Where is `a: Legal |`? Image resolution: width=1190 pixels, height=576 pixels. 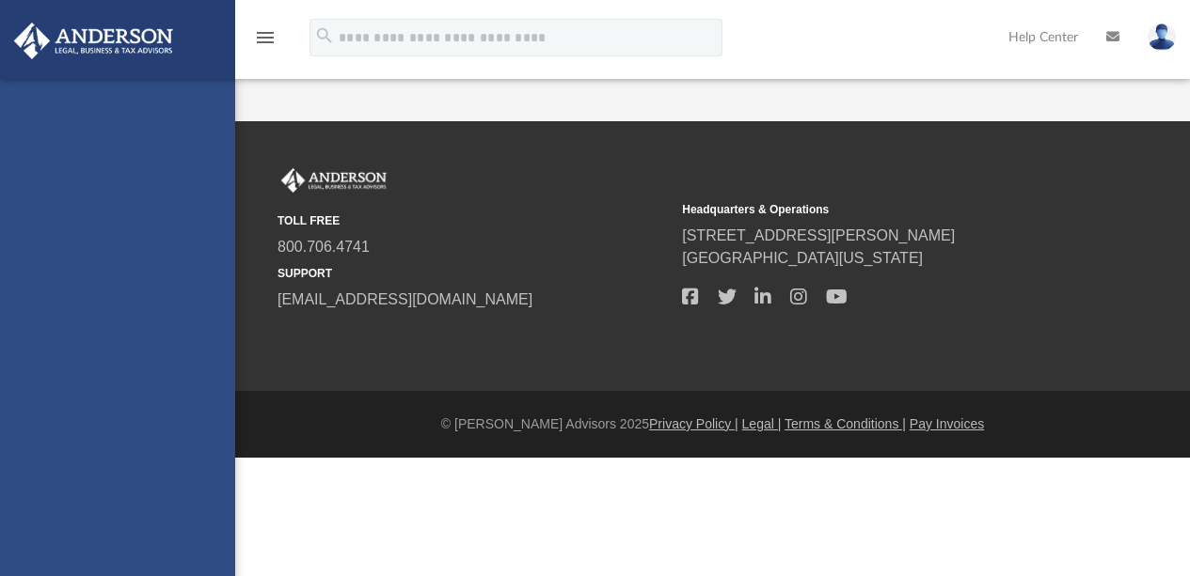
a: Legal | is located at coordinates (762, 424).